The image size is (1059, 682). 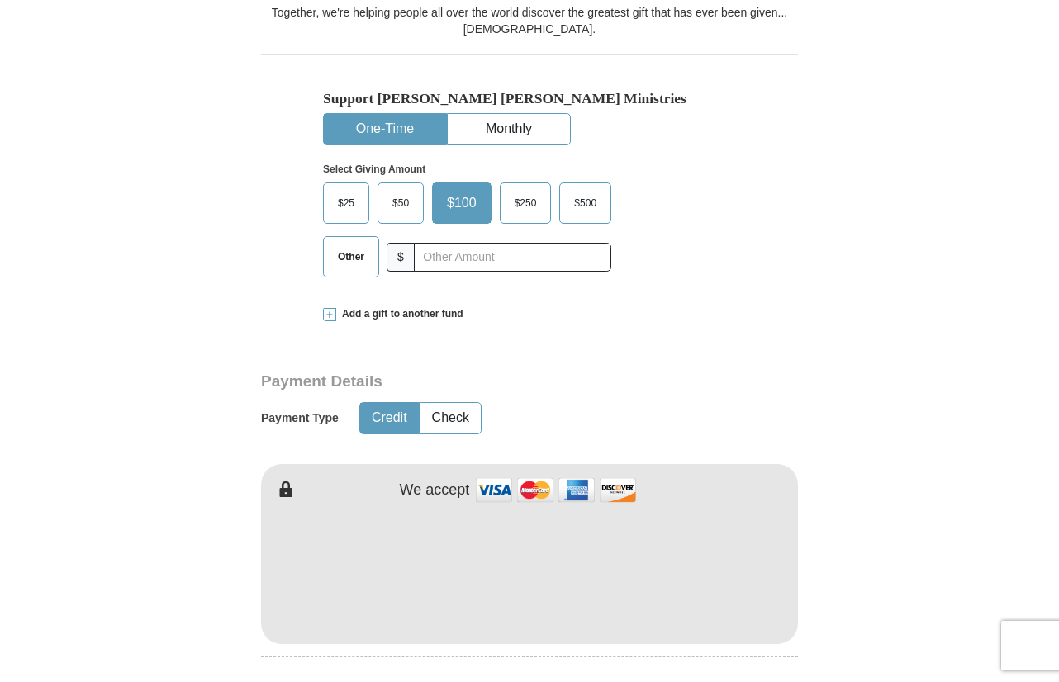 What do you see at coordinates (435, 491) in the screenshot?
I see `h4: We accept` at bounding box center [435, 491].